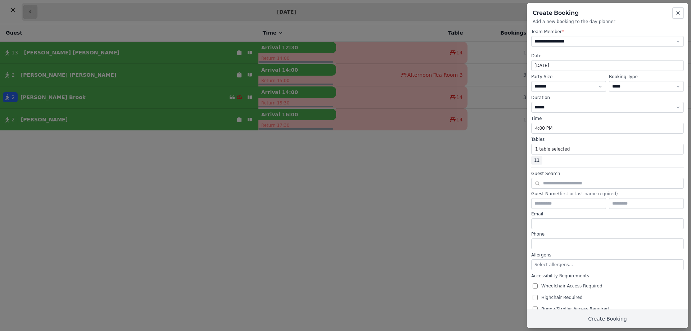 The width and height of the screenshot is (691, 331). Describe the element at coordinates (607, 173) in the screenshot. I see `label: Guest Search` at that location.